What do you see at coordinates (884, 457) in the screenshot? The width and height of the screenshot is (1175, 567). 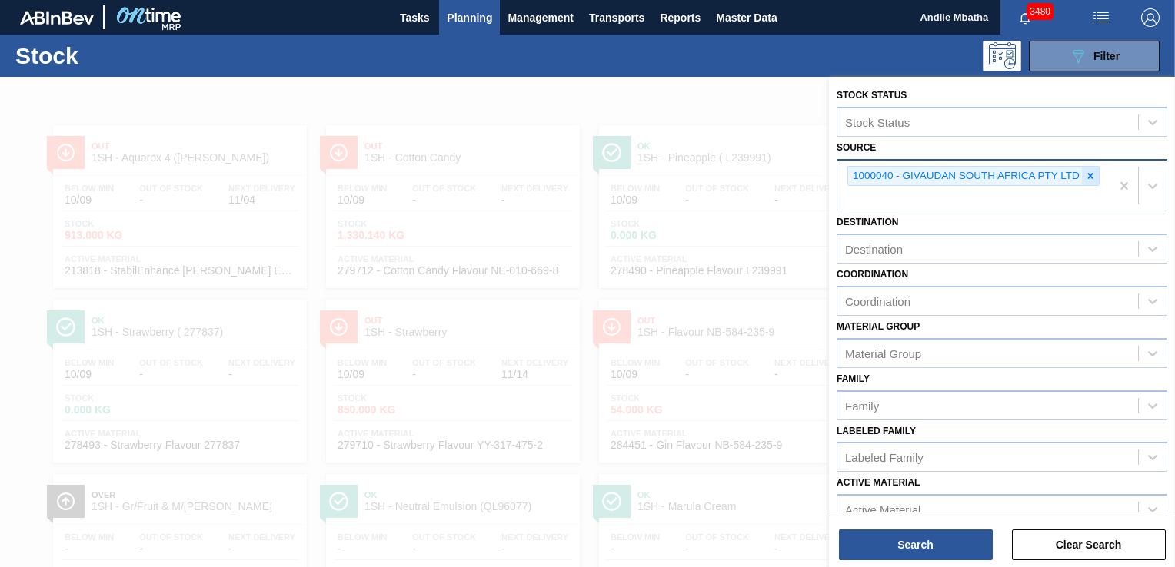 I see `div: Labeled Family` at bounding box center [884, 457].